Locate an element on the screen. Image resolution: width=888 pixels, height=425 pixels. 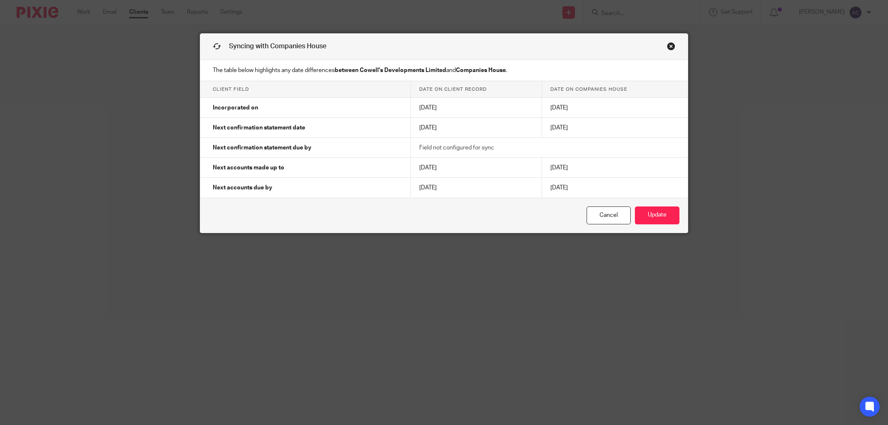
th: Date on Companies House is located at coordinates (615, 90).